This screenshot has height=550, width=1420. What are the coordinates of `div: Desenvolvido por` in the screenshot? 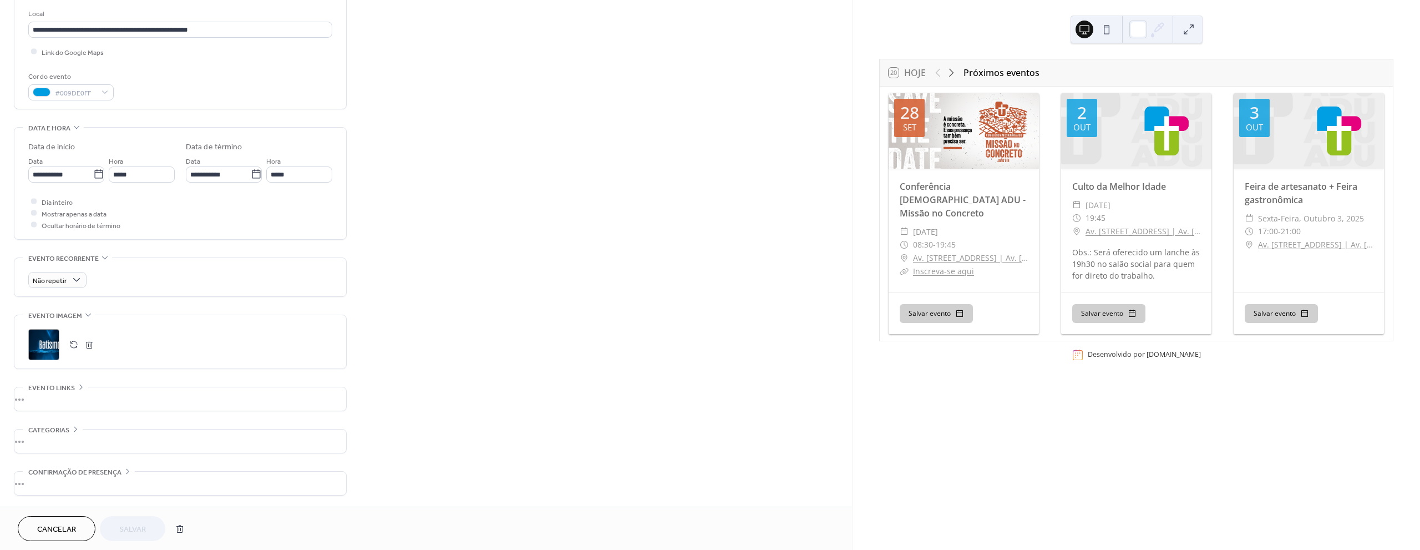 It's located at (1144, 354).